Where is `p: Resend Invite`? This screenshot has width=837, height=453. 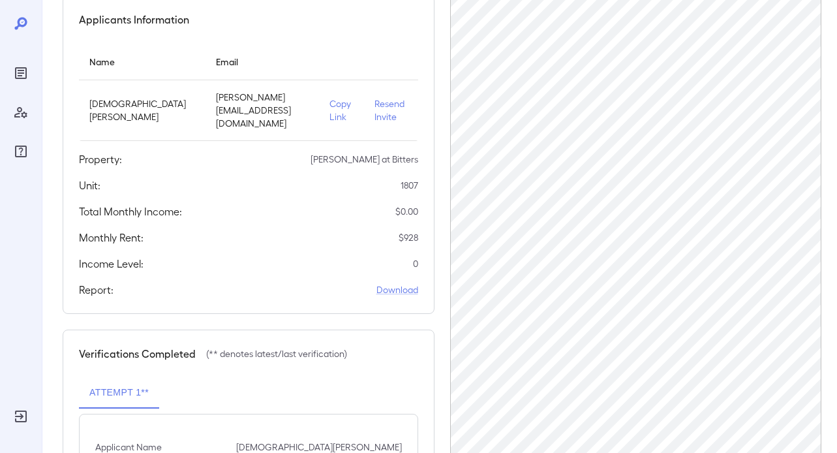
p: Resend Invite is located at coordinates (391, 110).